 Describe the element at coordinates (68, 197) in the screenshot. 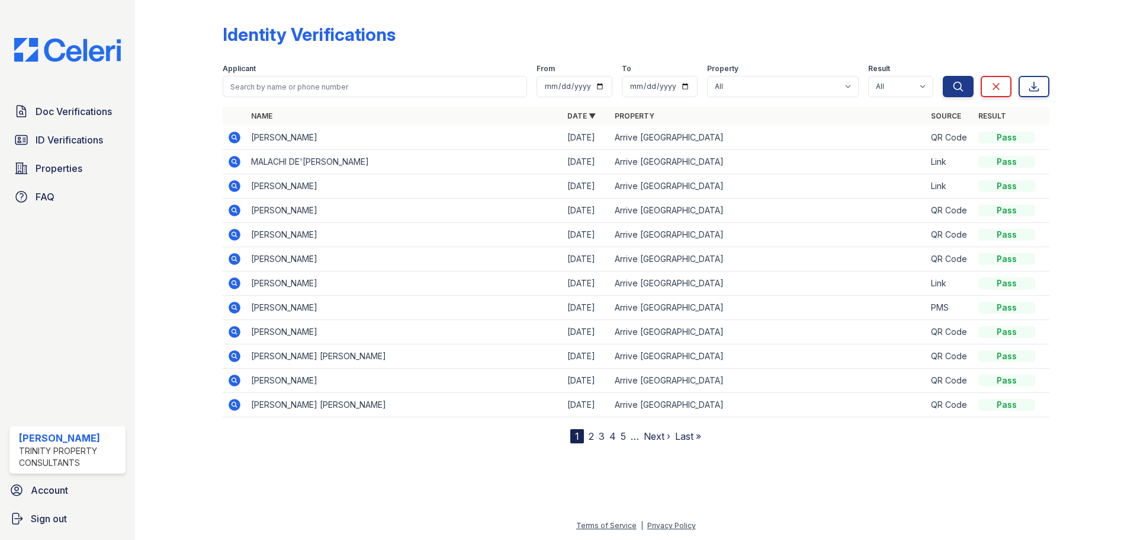

I see `a: FAQ` at that location.